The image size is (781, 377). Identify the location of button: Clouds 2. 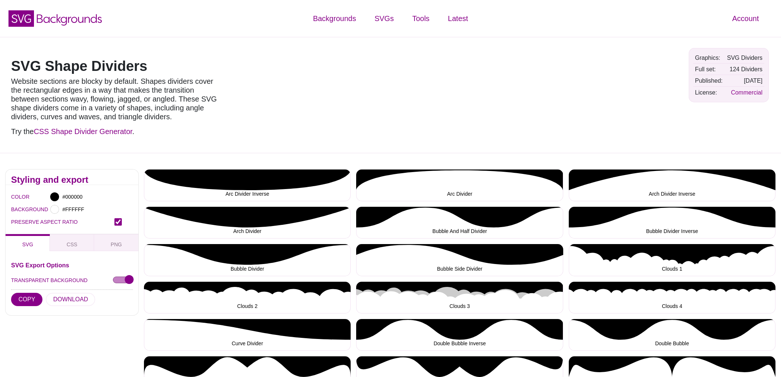
(247, 297).